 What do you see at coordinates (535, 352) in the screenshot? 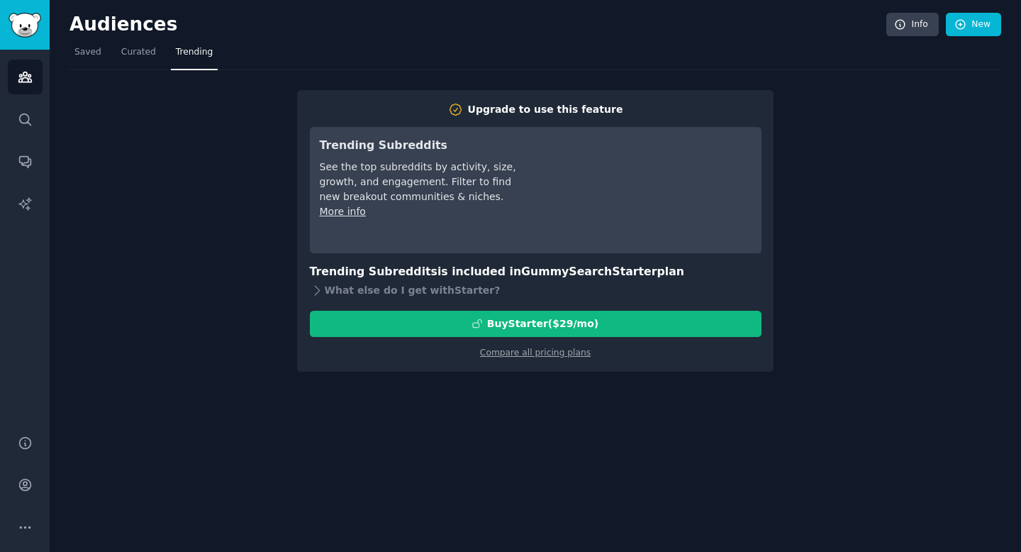
I see `a: Compare all pricing plans` at bounding box center [535, 352].